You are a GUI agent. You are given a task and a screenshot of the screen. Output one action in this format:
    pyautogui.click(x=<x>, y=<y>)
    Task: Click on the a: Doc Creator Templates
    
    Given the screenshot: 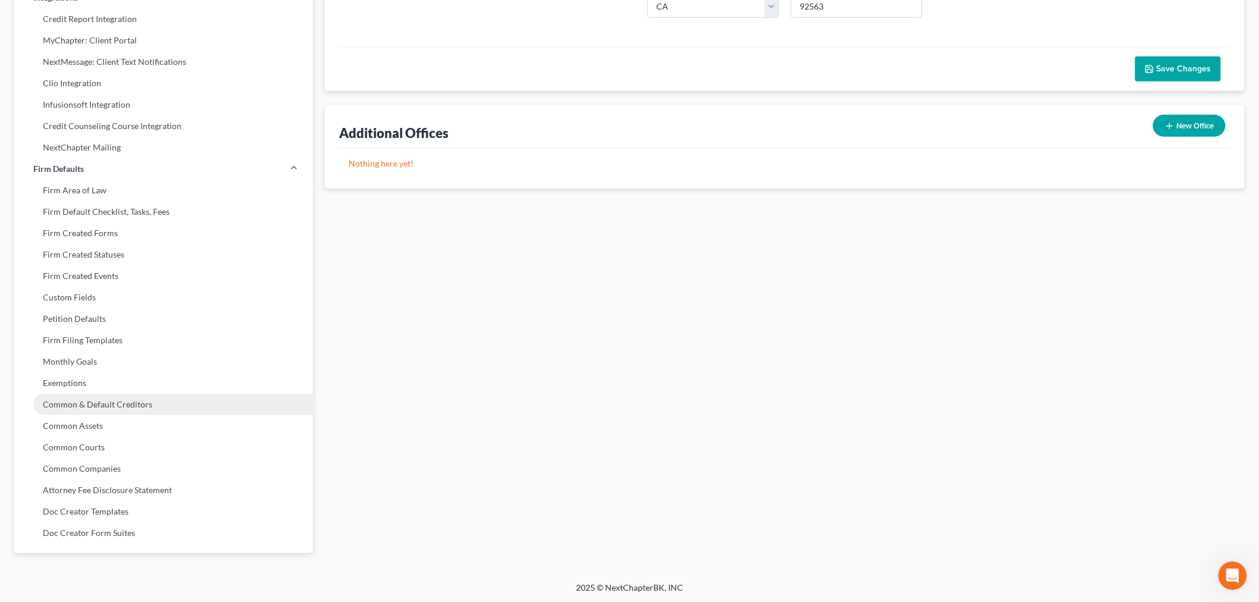 What is the action you would take?
    pyautogui.click(x=164, y=512)
    